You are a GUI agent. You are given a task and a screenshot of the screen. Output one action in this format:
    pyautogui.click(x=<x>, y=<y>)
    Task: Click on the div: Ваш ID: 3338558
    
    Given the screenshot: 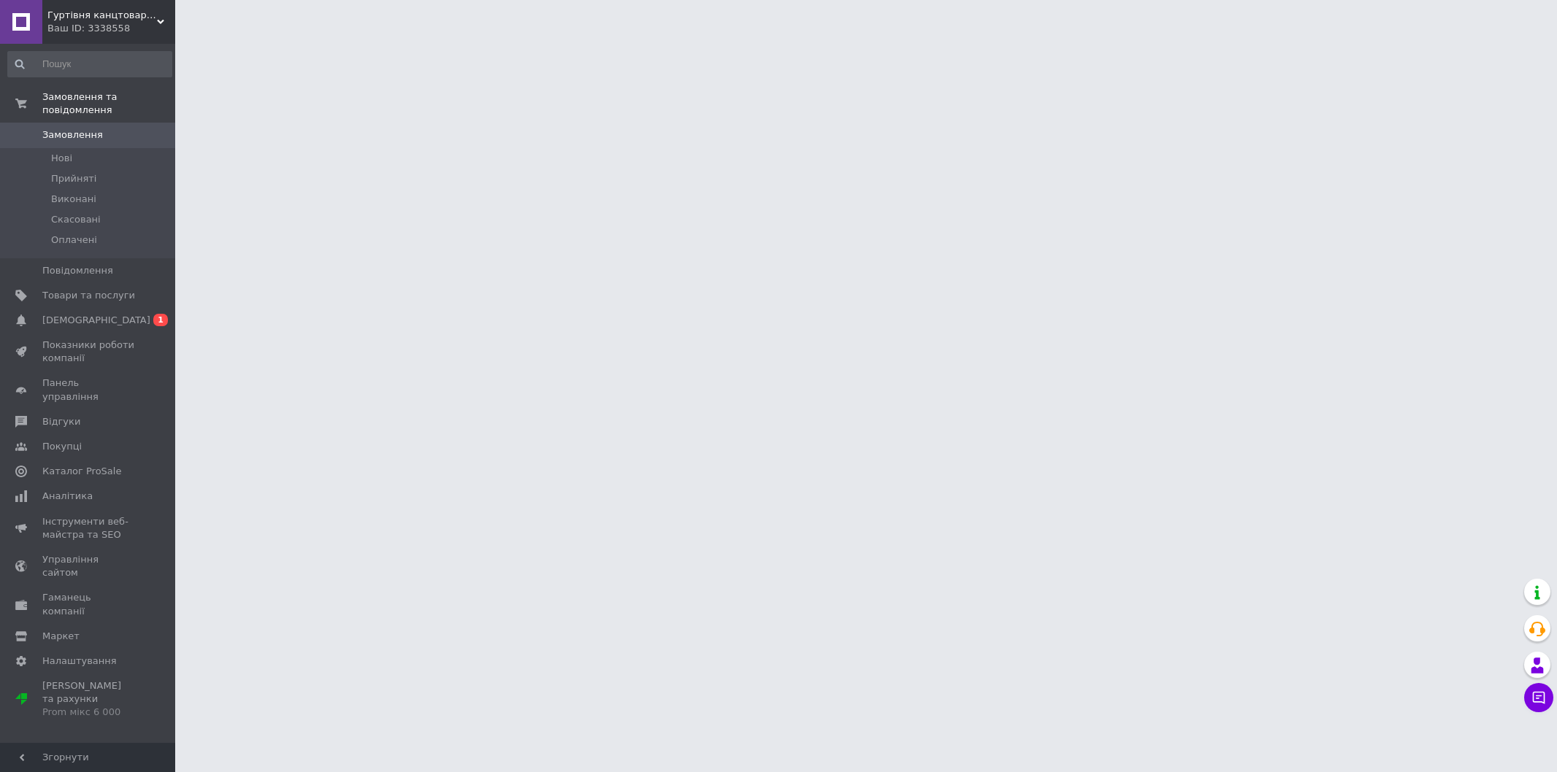 What is the action you would take?
    pyautogui.click(x=111, y=28)
    